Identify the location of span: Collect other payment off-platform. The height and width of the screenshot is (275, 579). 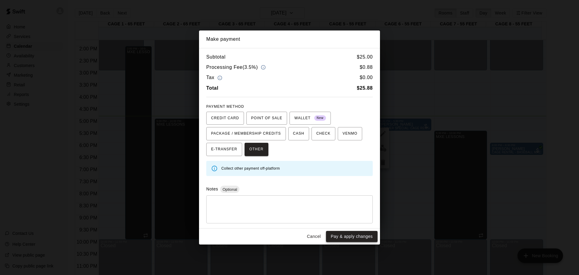
(251, 168).